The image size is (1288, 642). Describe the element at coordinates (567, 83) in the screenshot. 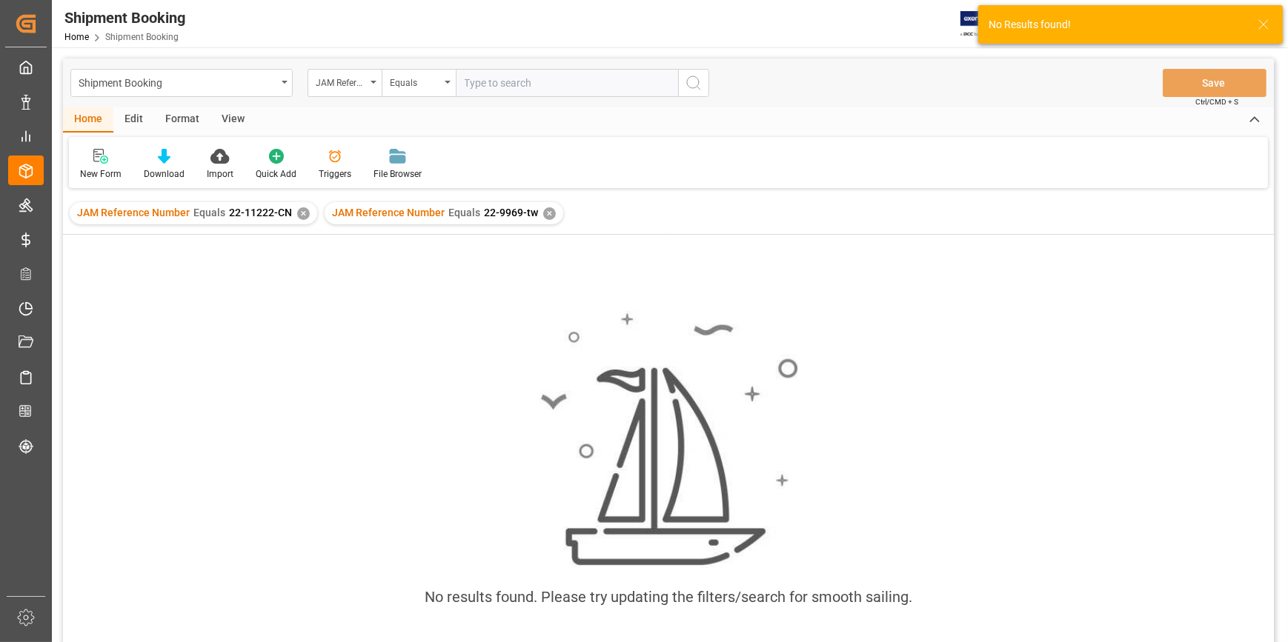

I see `input: Type to search` at that location.